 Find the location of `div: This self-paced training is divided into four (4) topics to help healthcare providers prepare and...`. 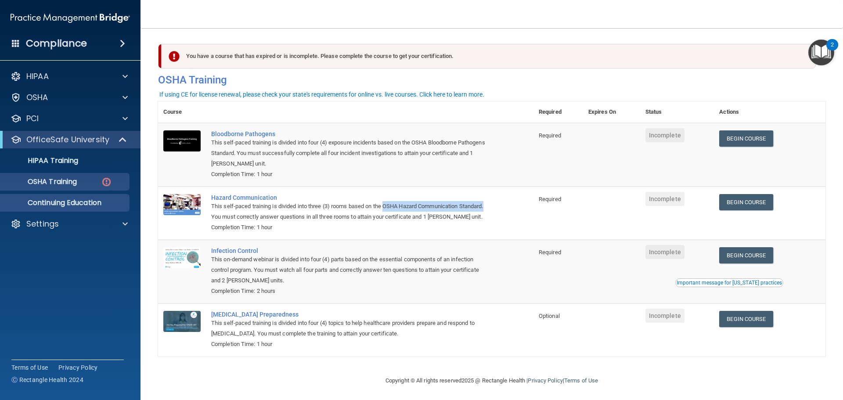

div: This self-paced training is divided into four (4) topics to help healthcare providers prepare and... is located at coordinates (351, 329).